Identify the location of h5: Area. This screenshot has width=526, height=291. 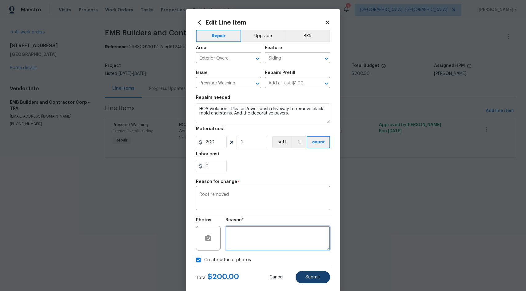
(201, 48).